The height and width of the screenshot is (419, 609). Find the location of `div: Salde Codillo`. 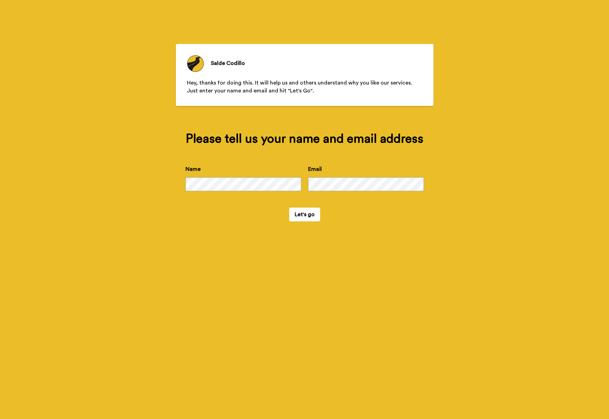

div: Salde Codillo is located at coordinates (228, 63).